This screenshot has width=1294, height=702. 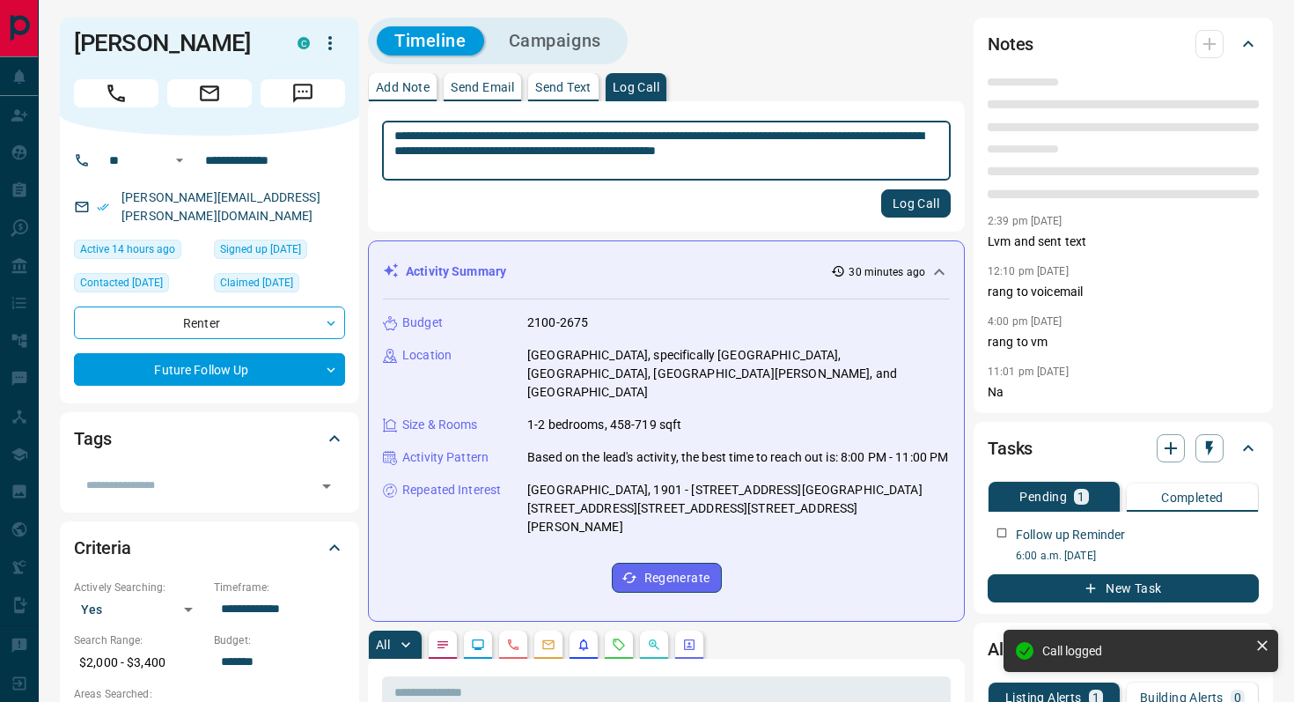 What do you see at coordinates (689, 644) in the screenshot?
I see `svg: Agent Actions` at bounding box center [689, 644].